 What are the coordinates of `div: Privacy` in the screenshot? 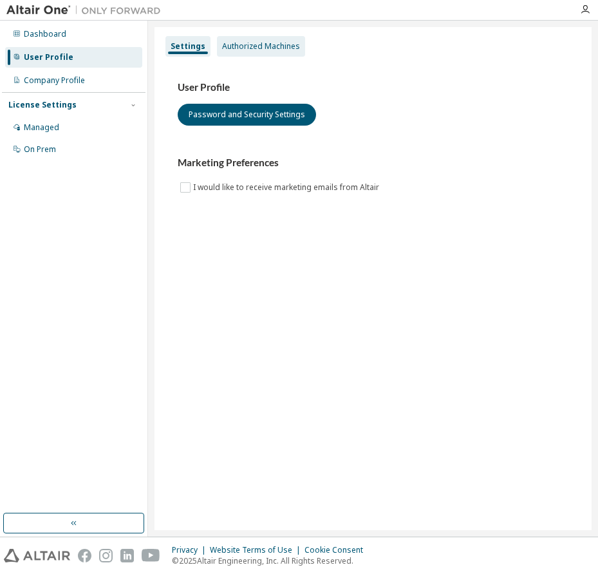 It's located at (191, 550).